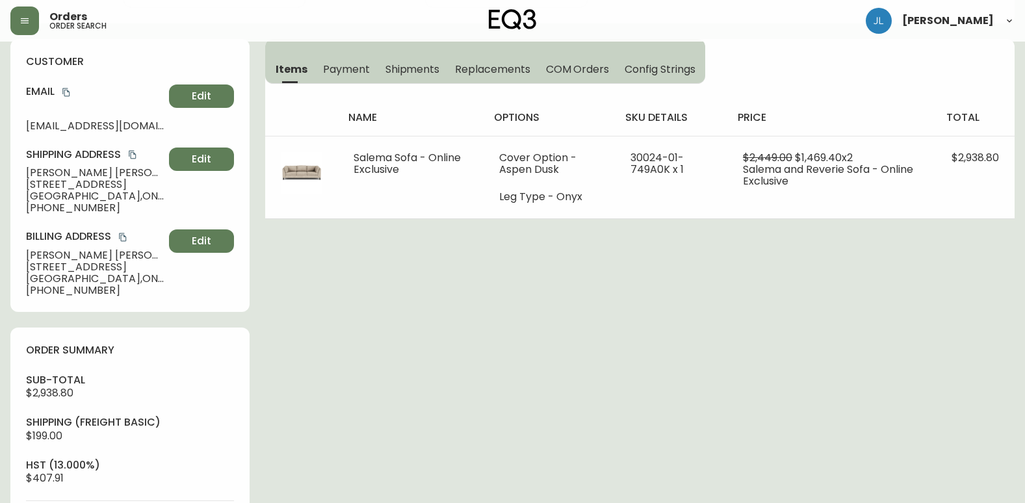 This screenshot has width=1025, height=503. Describe the element at coordinates (130, 62) in the screenshot. I see `h4: customer` at that location.